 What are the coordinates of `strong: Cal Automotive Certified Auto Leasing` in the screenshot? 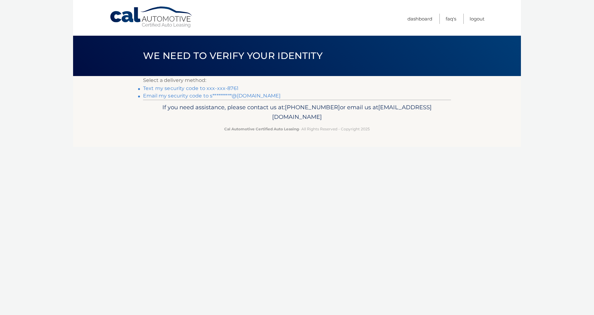 It's located at (261, 129).